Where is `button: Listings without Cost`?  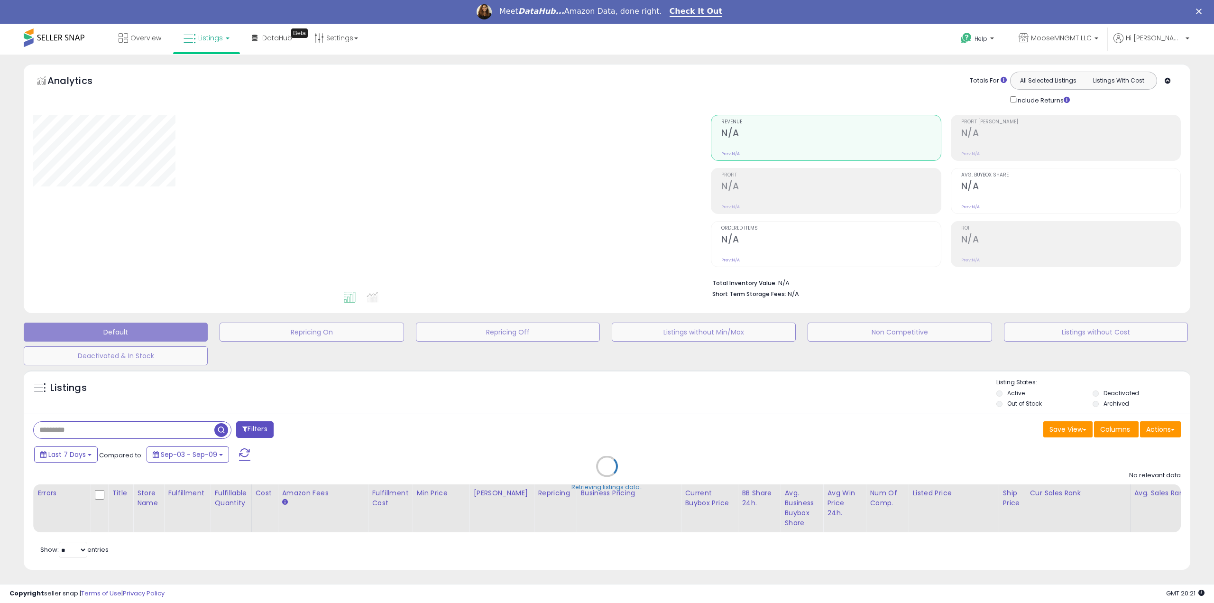 button: Listings without Cost is located at coordinates (1096, 332).